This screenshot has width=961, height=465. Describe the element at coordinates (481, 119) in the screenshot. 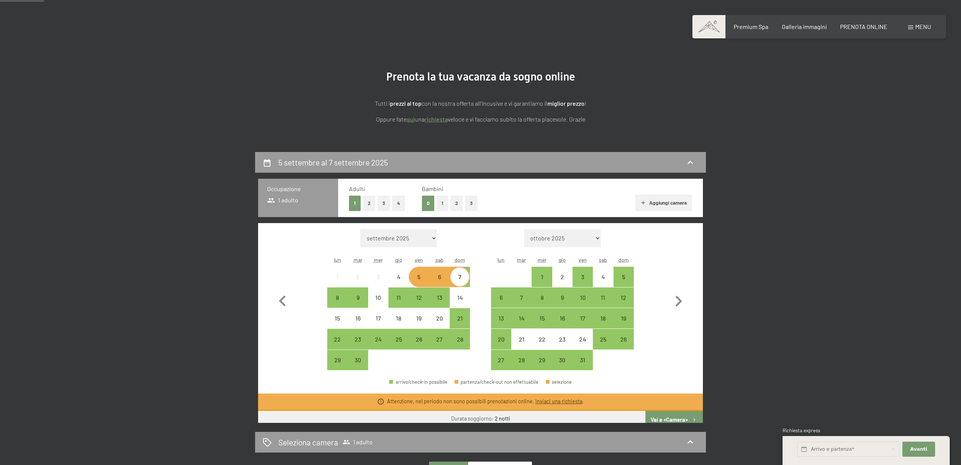

I see `p: Oppure fate una veloce e vi facciamo subito la offerta piacevole. Grazie` at that location.